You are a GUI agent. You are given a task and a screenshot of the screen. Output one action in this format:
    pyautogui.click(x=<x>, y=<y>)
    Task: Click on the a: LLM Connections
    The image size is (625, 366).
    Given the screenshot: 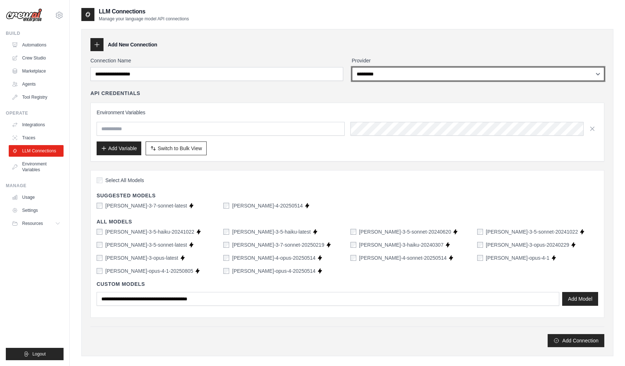 What is the action you would take?
    pyautogui.click(x=36, y=151)
    